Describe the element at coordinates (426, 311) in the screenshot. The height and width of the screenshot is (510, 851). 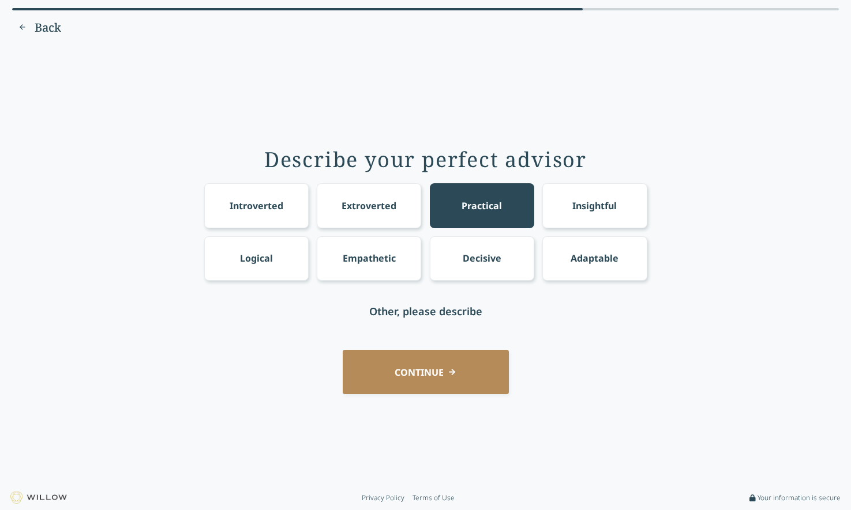
I see `div: Other, please describe` at that location.